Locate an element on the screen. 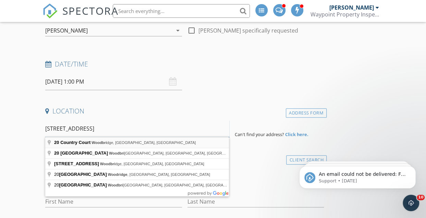 The width and height of the screenshot is (426, 218). h4: Location is located at coordinates (184, 111).